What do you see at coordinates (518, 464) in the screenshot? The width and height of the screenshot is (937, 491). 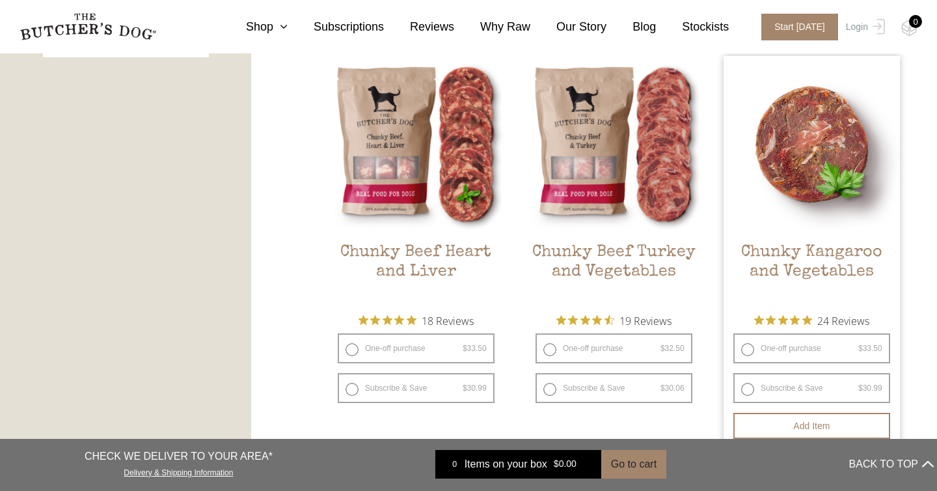 I see `a: 0 Items on your box $0.00` at bounding box center [518, 464].